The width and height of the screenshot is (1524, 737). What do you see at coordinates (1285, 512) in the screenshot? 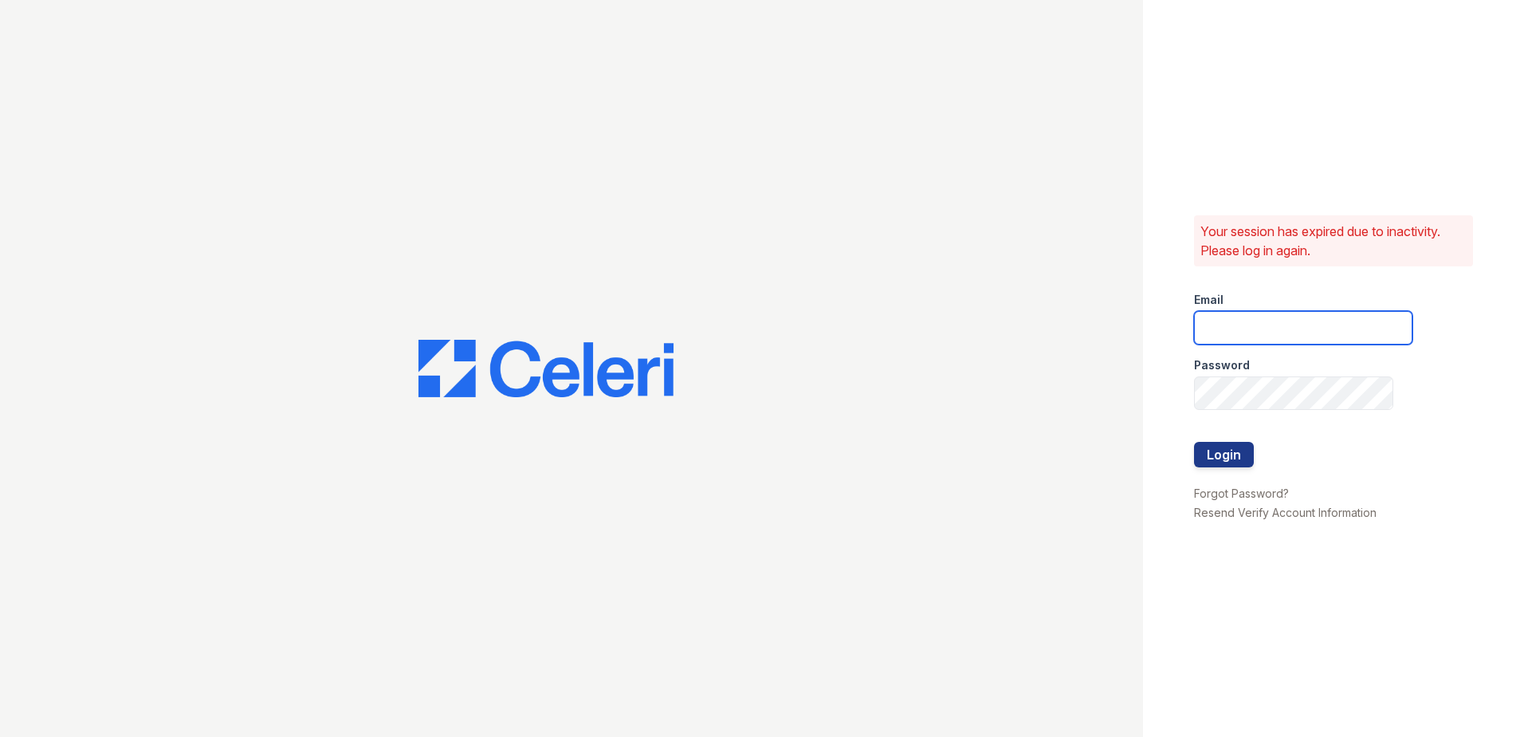
I see `a: Resend Verify Account Information` at bounding box center [1285, 512].